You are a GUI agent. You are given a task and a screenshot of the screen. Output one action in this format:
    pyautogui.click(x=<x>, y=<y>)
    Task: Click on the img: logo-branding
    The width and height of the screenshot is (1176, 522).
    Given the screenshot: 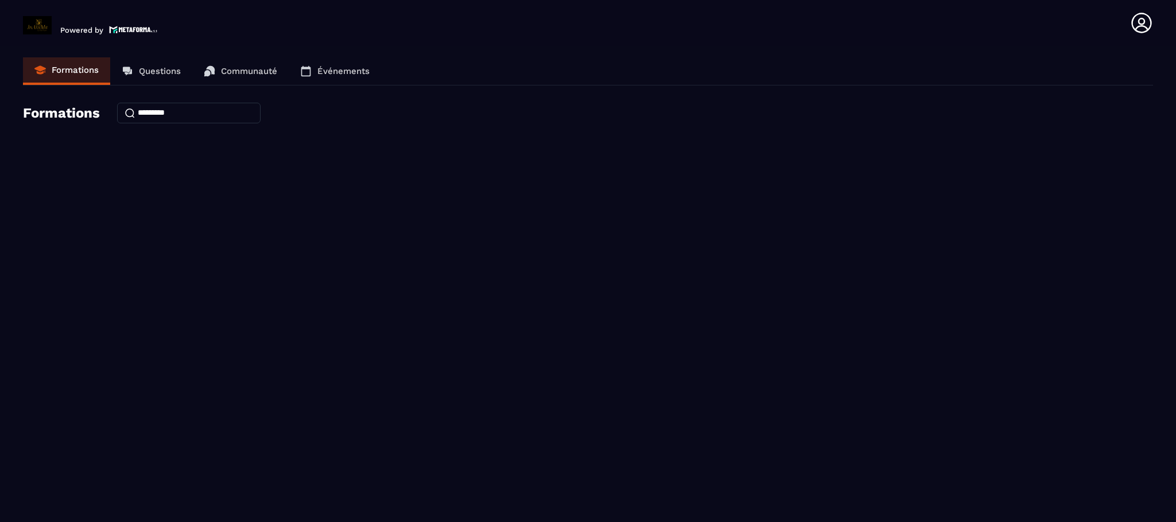 What is the action you would take?
    pyautogui.click(x=37, y=25)
    